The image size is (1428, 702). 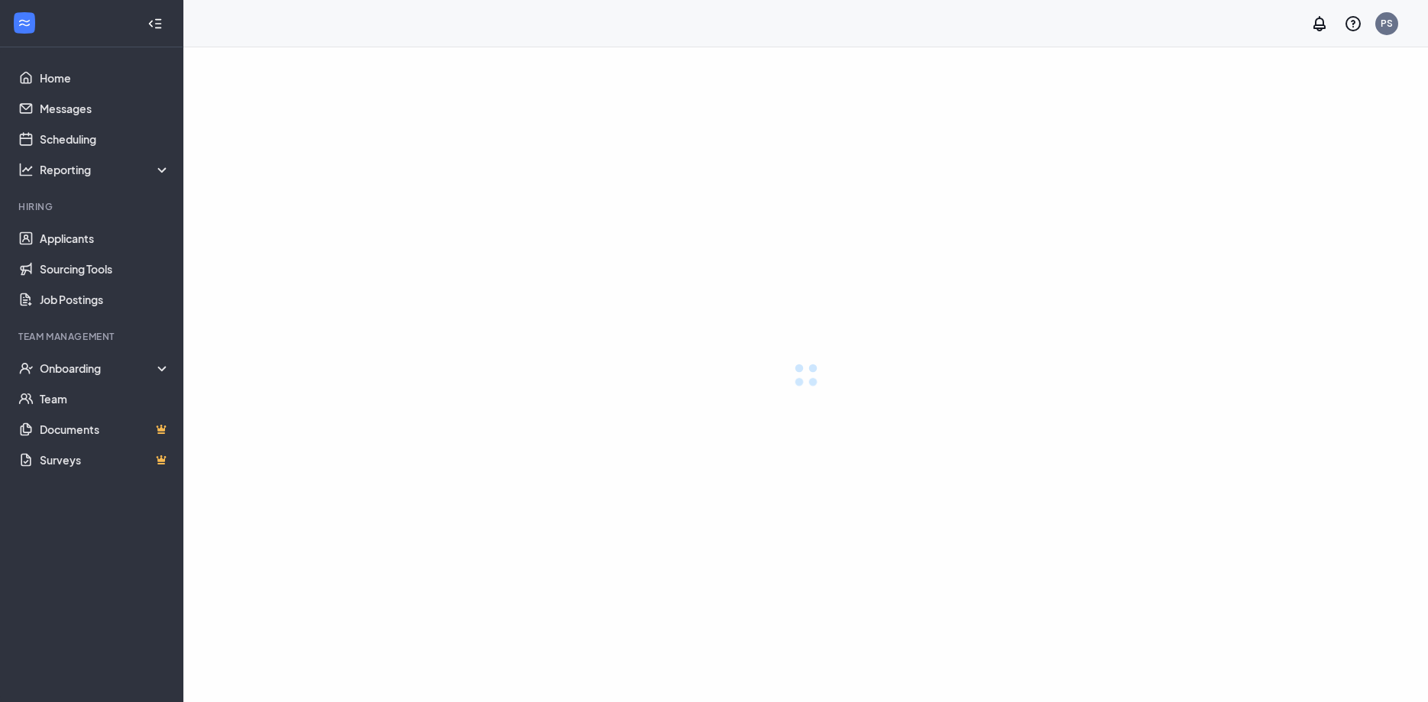 I want to click on a: DocumentsCrown, so click(x=105, y=429).